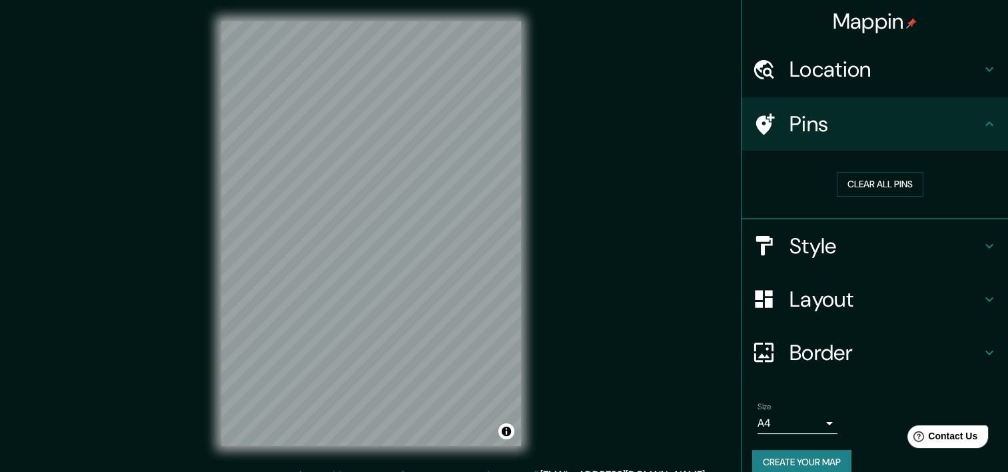  I want to click on div: A4, so click(798, 423).